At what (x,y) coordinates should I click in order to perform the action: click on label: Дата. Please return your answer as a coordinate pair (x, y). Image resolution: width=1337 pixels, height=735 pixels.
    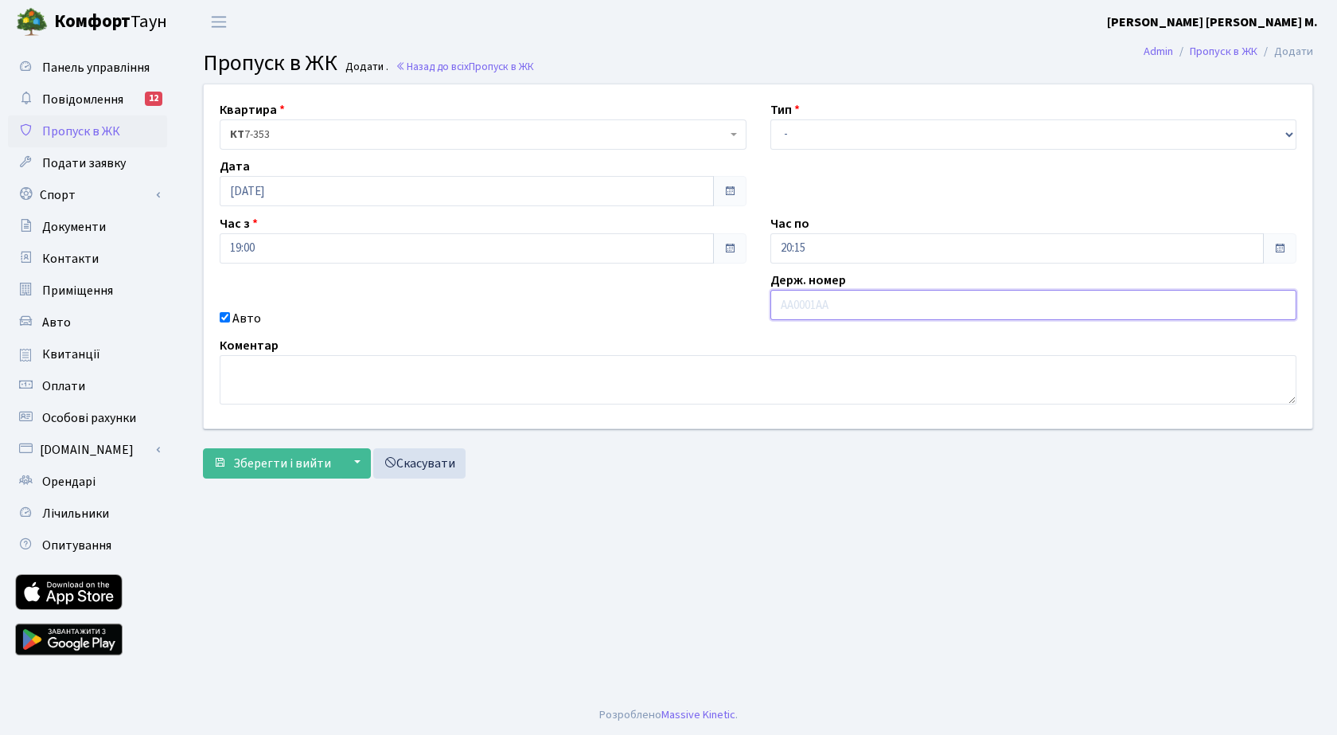
    Looking at the image, I should click on (235, 166).